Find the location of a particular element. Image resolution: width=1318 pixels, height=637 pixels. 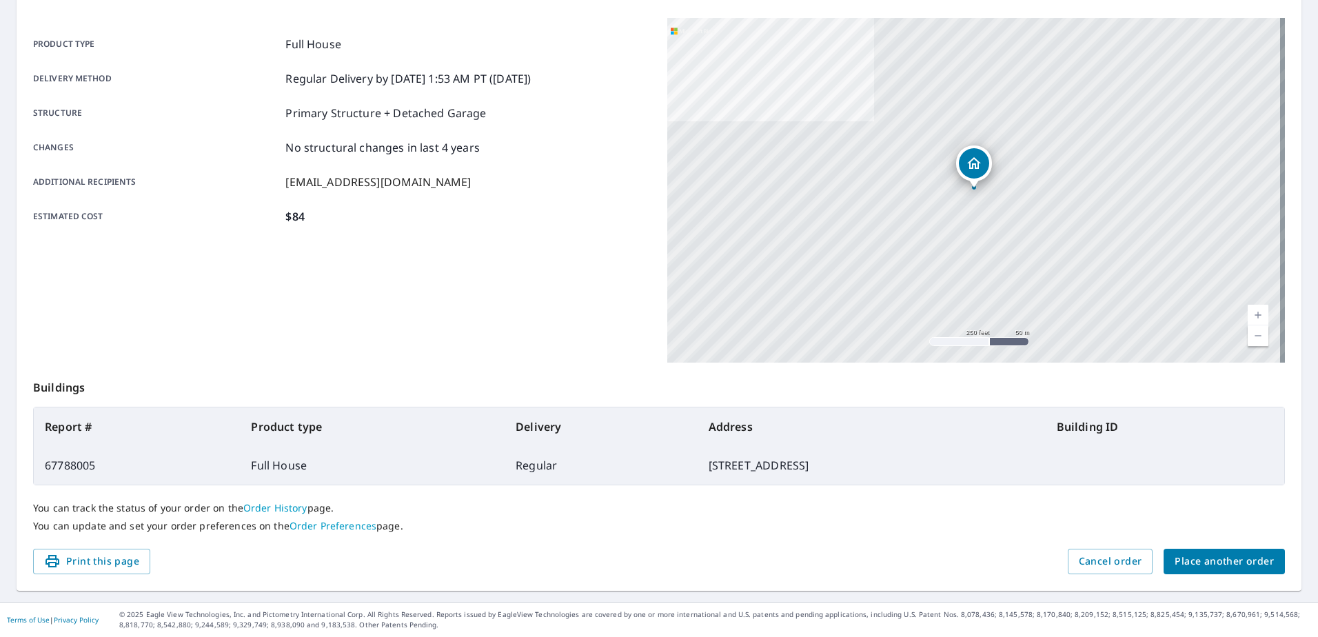

th: Product type is located at coordinates (372, 427).